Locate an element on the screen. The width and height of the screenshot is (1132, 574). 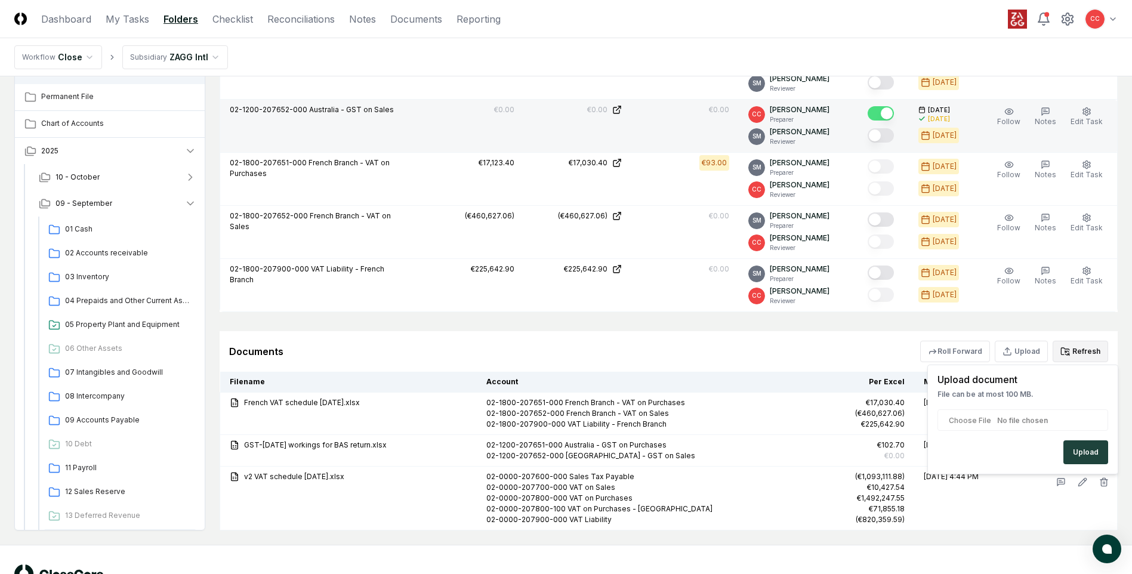
div: Workflow is located at coordinates (39, 57).